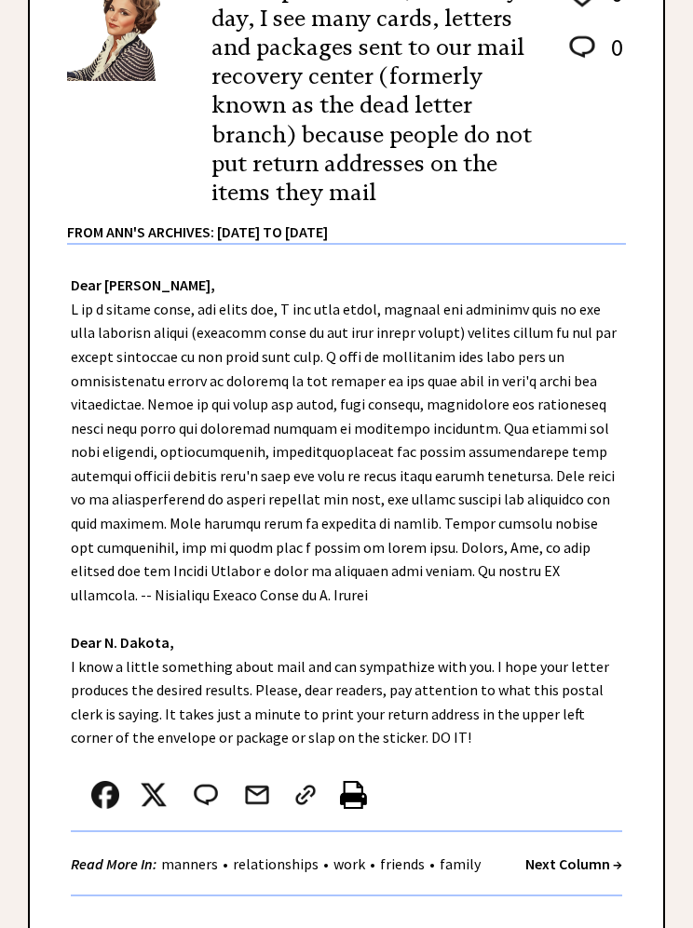 The height and width of the screenshot is (928, 693). I want to click on a: manners, so click(189, 864).